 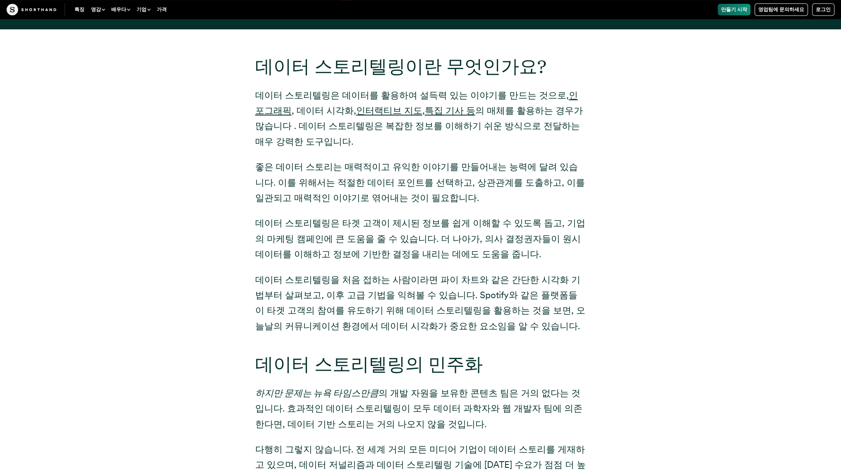 What do you see at coordinates (96, 10) in the screenshot?
I see `font: 영감` at bounding box center [96, 10].